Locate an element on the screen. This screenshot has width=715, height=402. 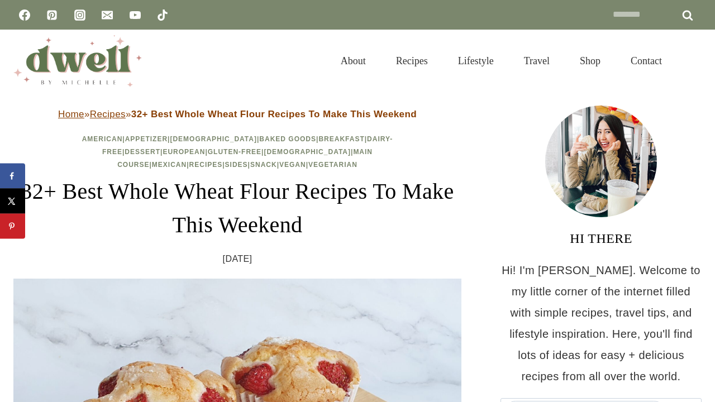
a: Travel is located at coordinates (537, 61).